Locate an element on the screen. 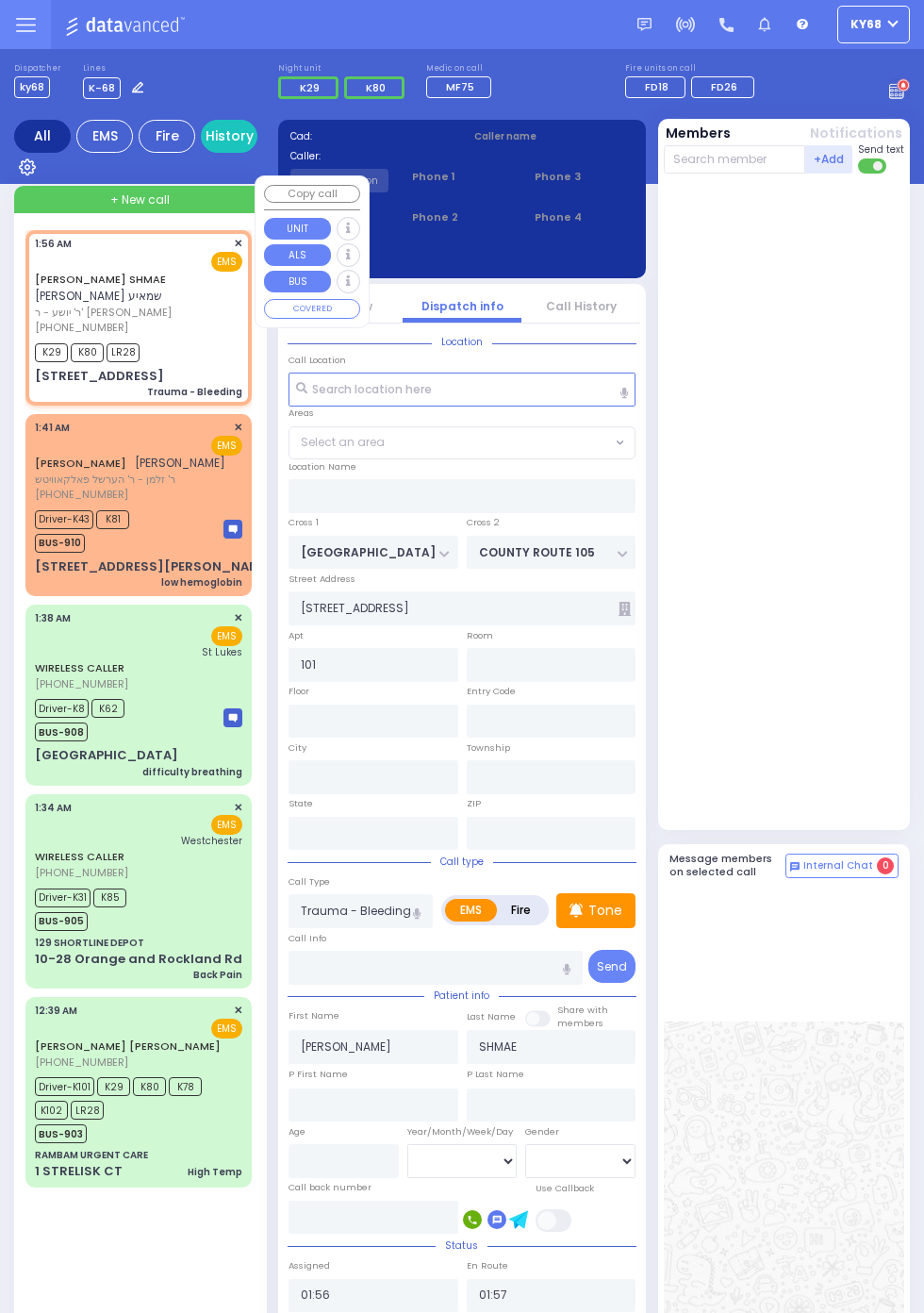  a: Dispatch info is located at coordinates (462, 306).